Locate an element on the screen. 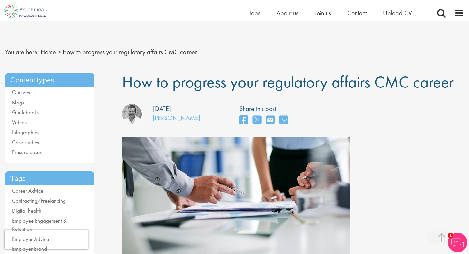 The height and width of the screenshot is (254, 469). img: Chatbot is located at coordinates (458, 242).